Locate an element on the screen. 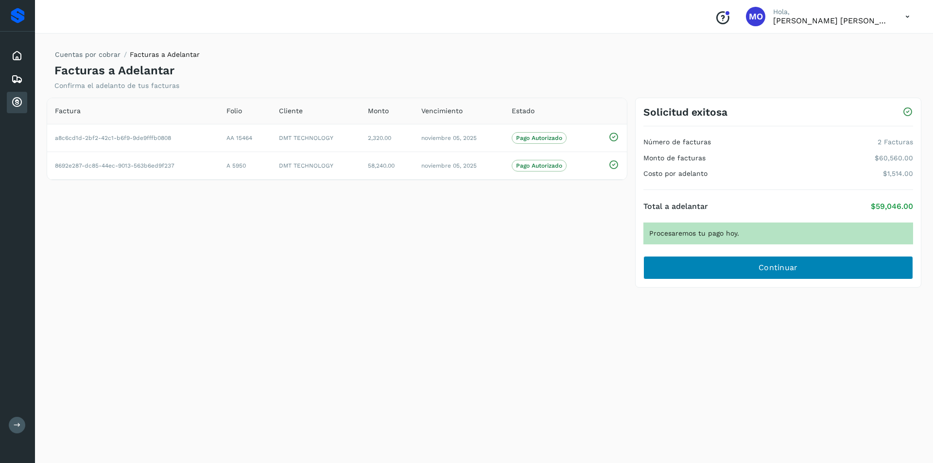 The image size is (933, 463). h4: Costo por adelanto is located at coordinates (675, 173).